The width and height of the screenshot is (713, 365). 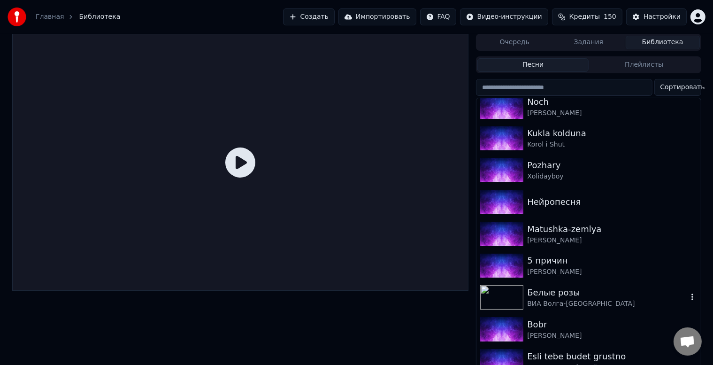 I want to click on div: Esli tebe budet grustno, so click(x=612, y=356).